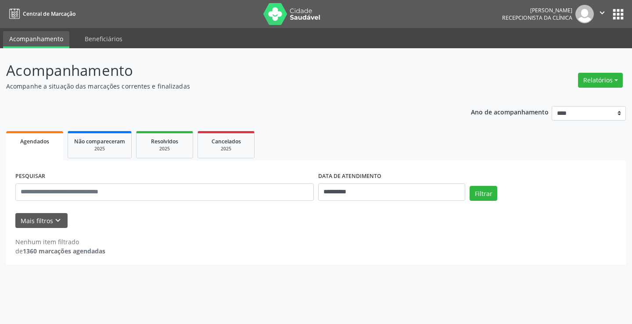 The height and width of the screenshot is (324, 632). Describe the element at coordinates (601, 80) in the screenshot. I see `button: Relatórios` at that location.